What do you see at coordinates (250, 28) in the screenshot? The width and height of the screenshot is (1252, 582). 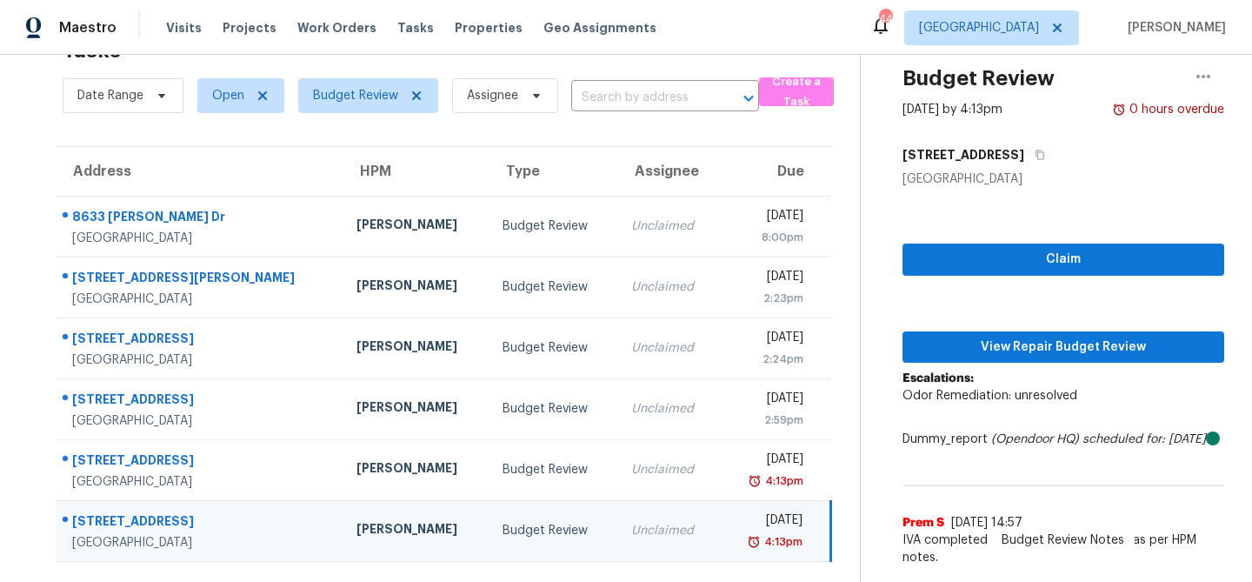 I see `span: Projects` at bounding box center [250, 28].